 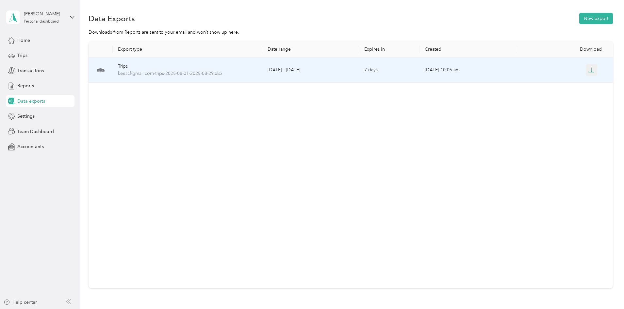 I want to click on span: Trips, so click(x=22, y=55).